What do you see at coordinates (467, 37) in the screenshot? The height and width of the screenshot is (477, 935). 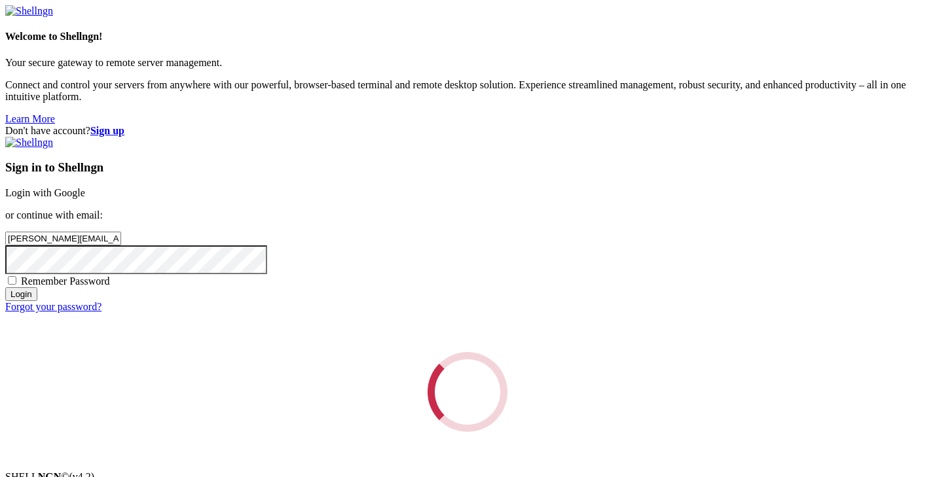 I see `h4: Welcome to Shellngn!` at bounding box center [467, 37].